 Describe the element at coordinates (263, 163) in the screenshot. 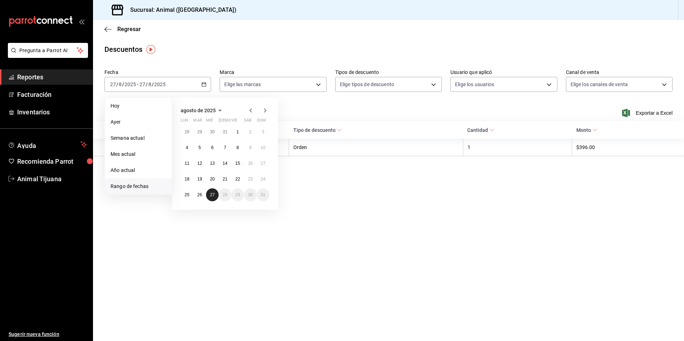

I see `button: 17 de agosto de 2025` at that location.